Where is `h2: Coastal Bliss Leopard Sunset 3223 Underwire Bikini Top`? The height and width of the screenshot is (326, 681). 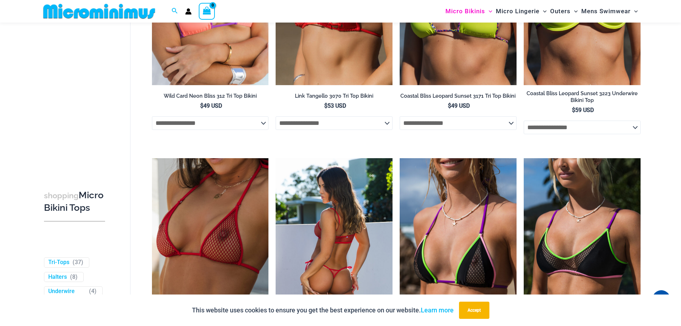 h2: Coastal Bliss Leopard Sunset 3223 Underwire Bikini Top is located at coordinates (582, 97).